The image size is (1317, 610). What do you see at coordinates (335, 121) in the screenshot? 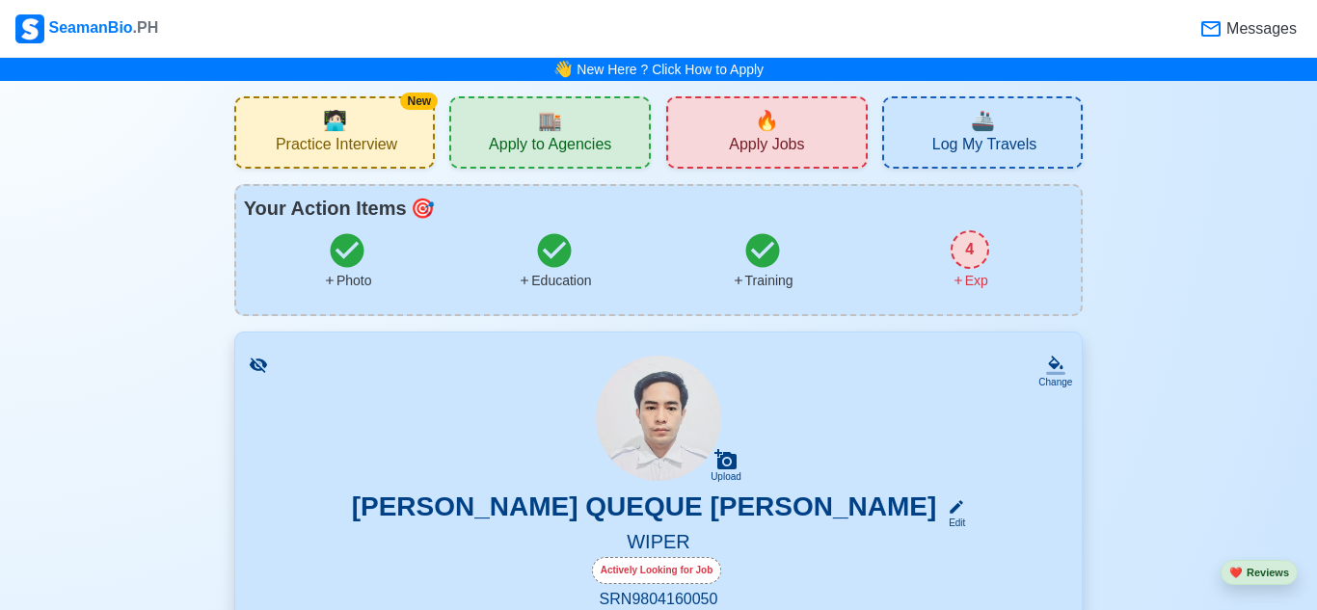
I see `span: interview` at bounding box center [335, 121].